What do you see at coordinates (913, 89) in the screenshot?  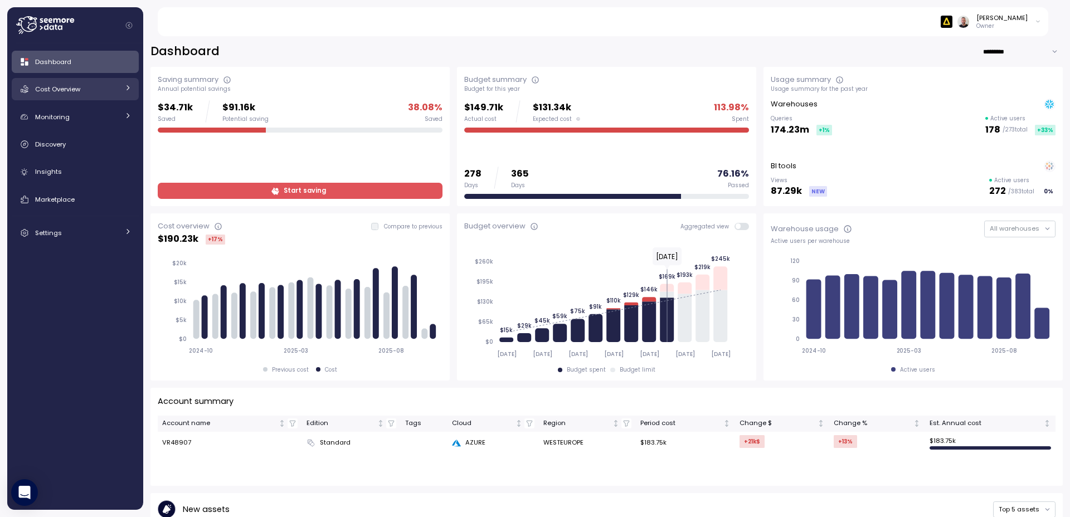 I see `div: Usage summary for the past year` at bounding box center [913, 89].